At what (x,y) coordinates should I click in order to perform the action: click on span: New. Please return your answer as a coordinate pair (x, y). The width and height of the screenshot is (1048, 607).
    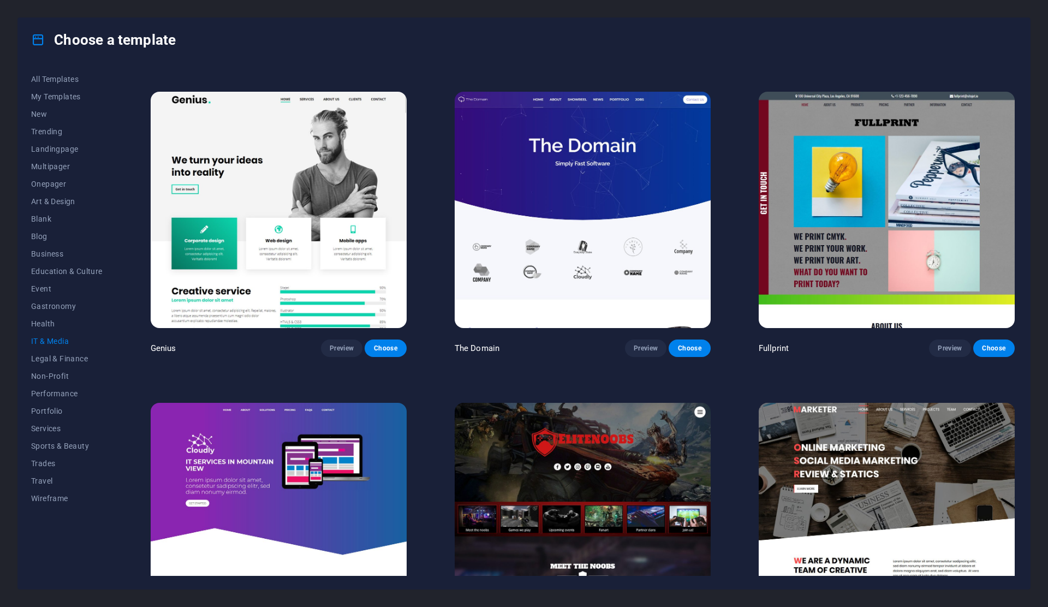
    Looking at the image, I should click on (67, 114).